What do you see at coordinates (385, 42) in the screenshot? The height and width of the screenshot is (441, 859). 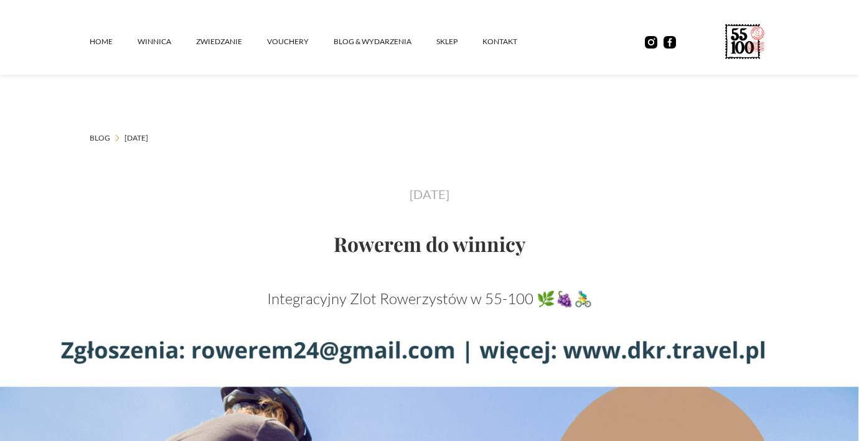 I see `a: Blog & Wydarzenia` at bounding box center [385, 42].